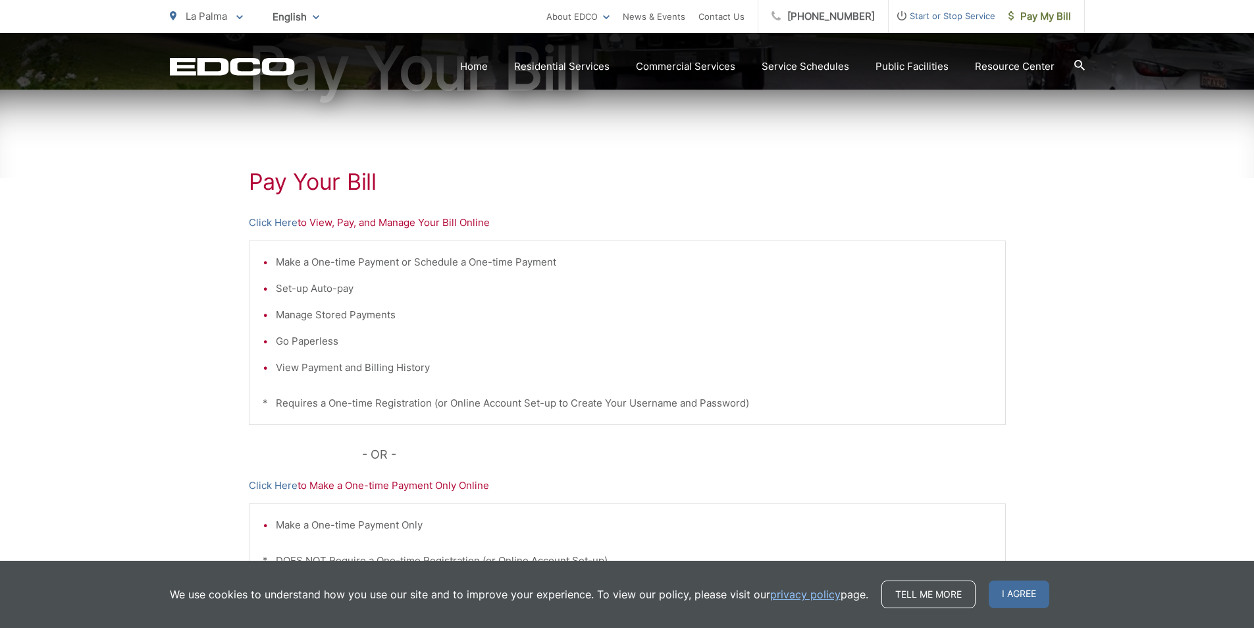 The image size is (1254, 628). What do you see at coordinates (628, 182) in the screenshot?
I see `h1: Pay Your Bill` at bounding box center [628, 182].